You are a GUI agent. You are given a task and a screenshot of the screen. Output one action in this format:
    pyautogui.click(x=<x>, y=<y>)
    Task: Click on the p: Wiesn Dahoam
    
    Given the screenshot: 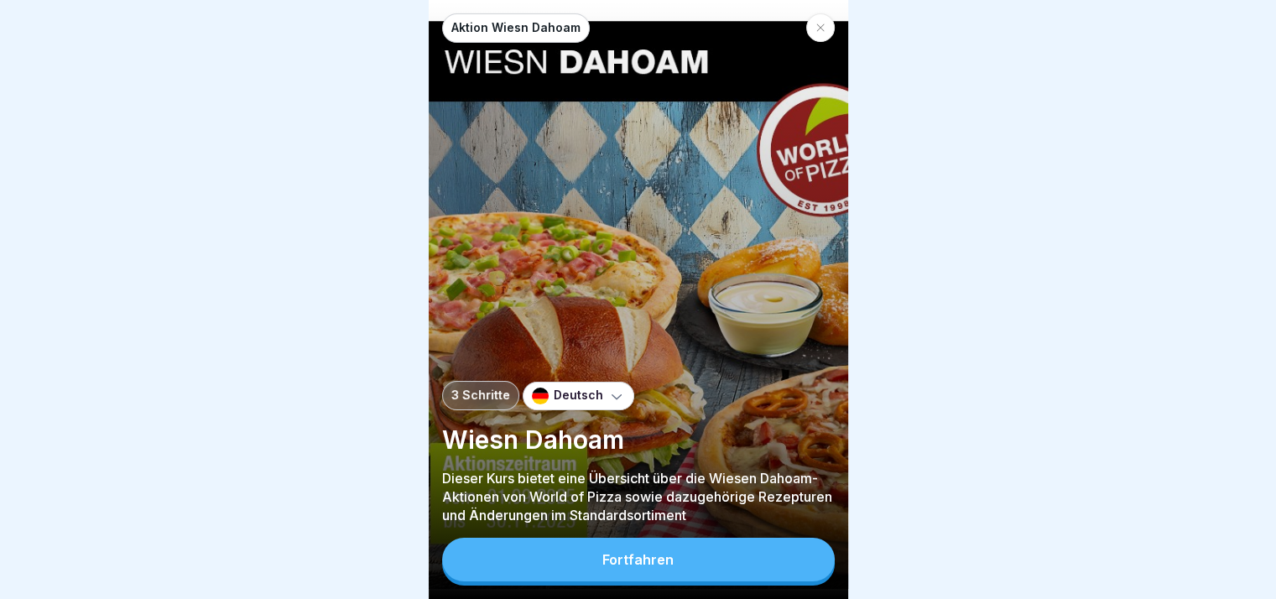 What is the action you would take?
    pyautogui.click(x=638, y=440)
    